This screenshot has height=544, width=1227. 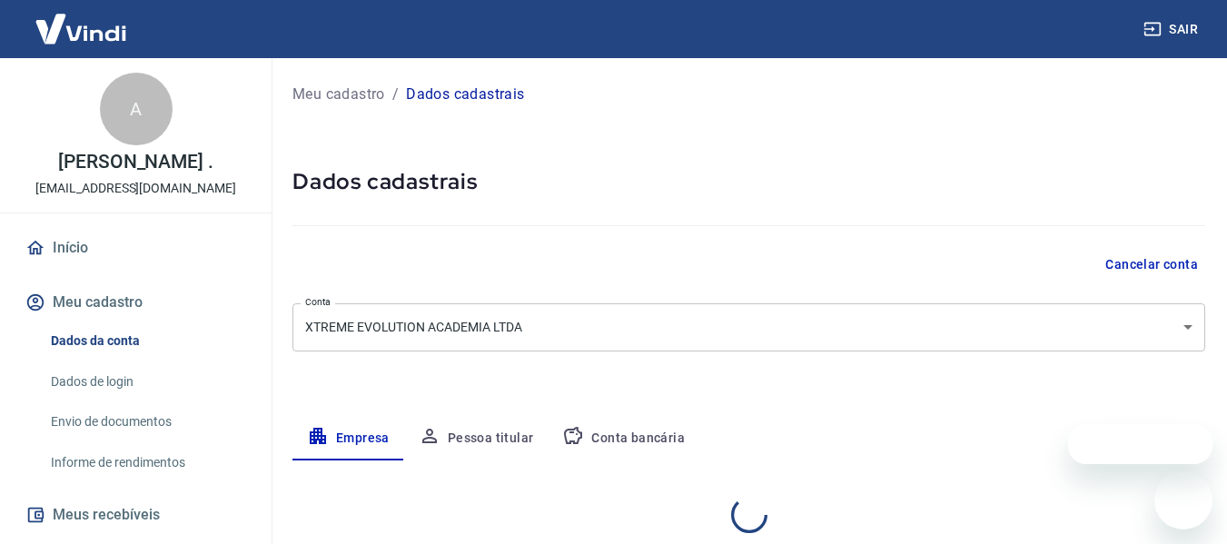 What do you see at coordinates (623, 439) in the screenshot?
I see `button: Conta bancária` at bounding box center [623, 439].